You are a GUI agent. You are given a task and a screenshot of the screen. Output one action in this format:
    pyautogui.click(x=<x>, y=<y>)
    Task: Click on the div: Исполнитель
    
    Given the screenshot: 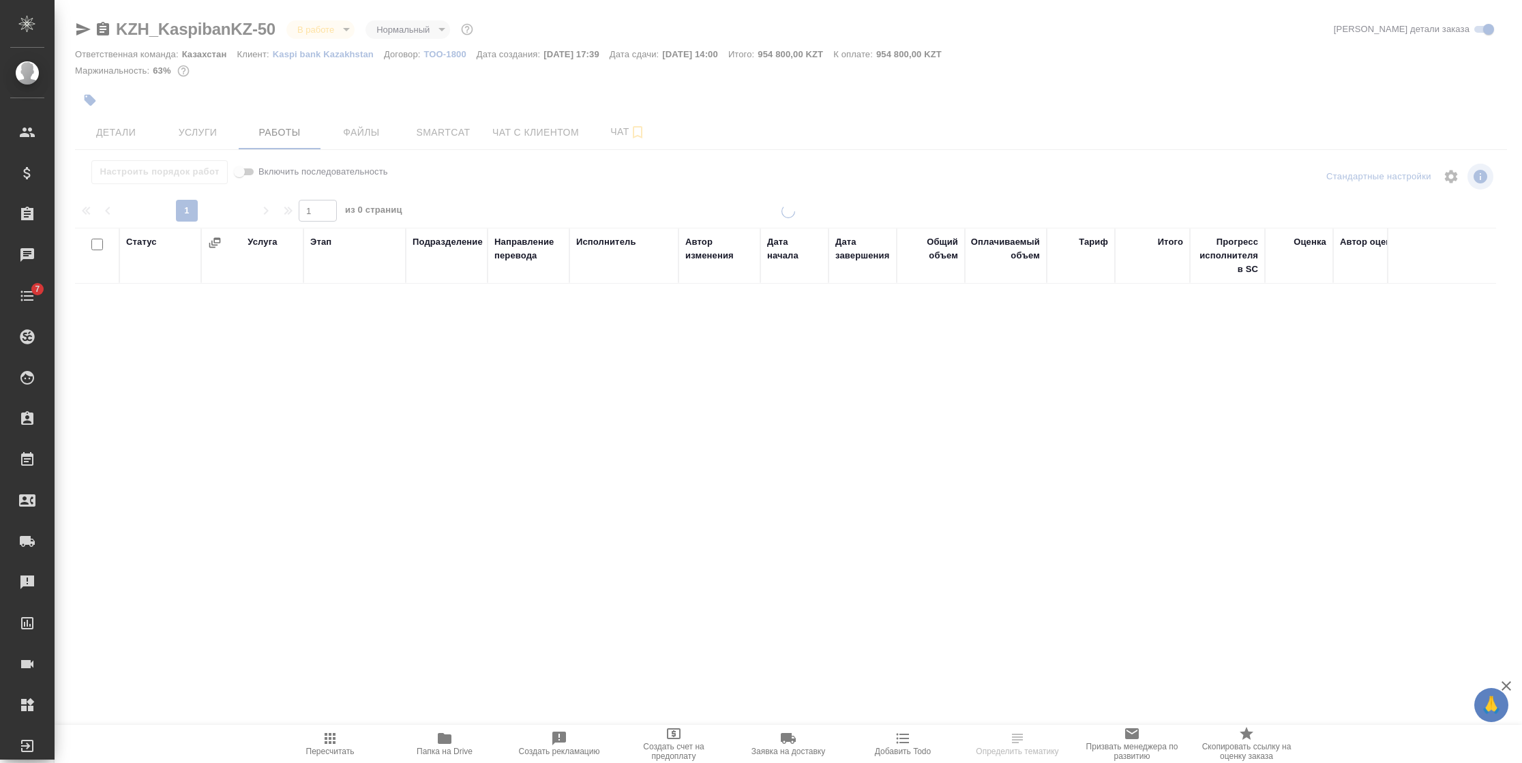 What is the action you would take?
    pyautogui.click(x=606, y=242)
    